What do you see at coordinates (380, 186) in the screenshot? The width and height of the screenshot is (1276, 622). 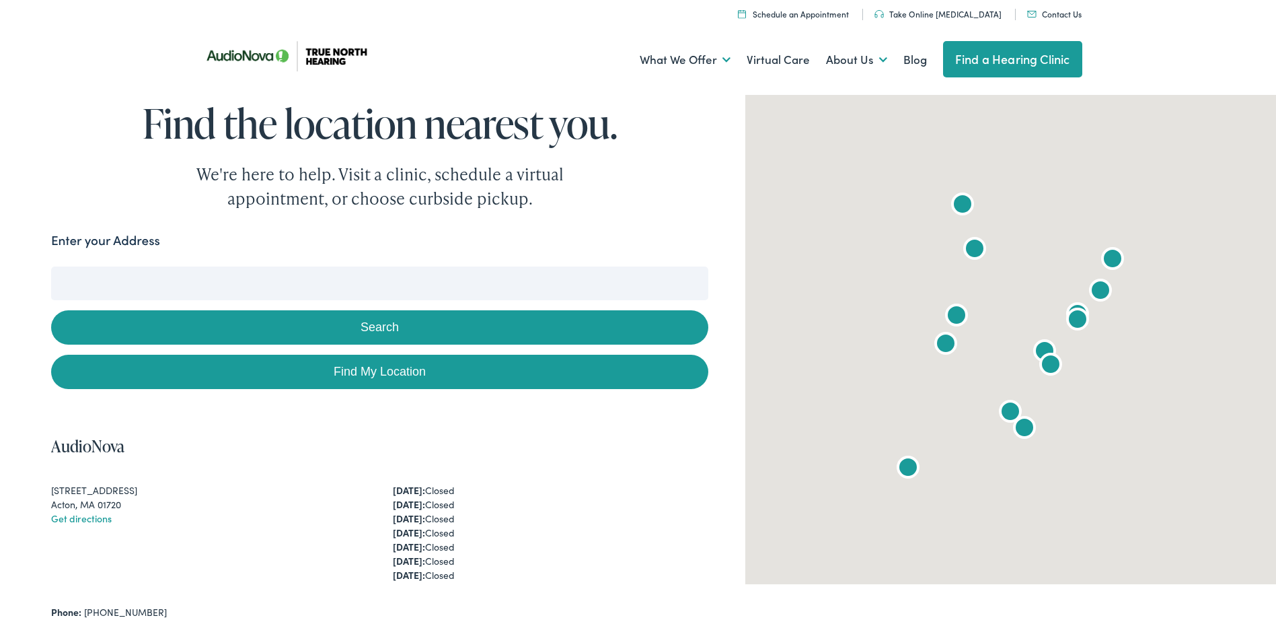 I see `div: We're here to help. Visit a clinic, schedule a virtual appointment, or choose curbside pickup.` at bounding box center [380, 186].